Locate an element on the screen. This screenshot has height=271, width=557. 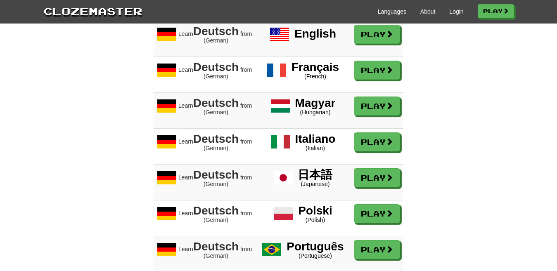
span: Português is located at coordinates (315, 247).